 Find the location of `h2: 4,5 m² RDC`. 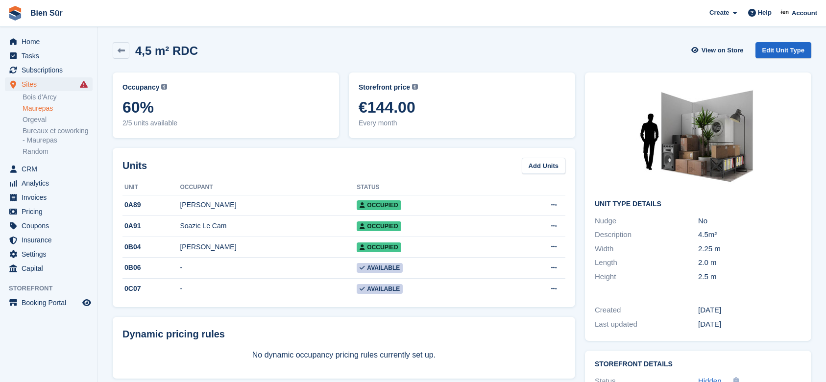

h2: 4,5 m² RDC is located at coordinates (166, 50).